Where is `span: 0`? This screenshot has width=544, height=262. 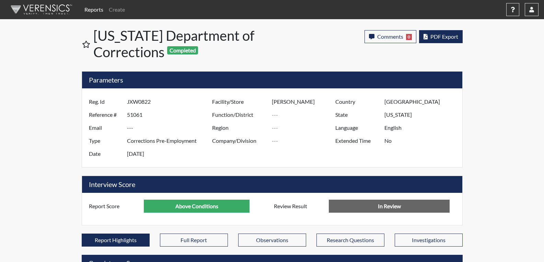
span: 0 is located at coordinates (409, 37).